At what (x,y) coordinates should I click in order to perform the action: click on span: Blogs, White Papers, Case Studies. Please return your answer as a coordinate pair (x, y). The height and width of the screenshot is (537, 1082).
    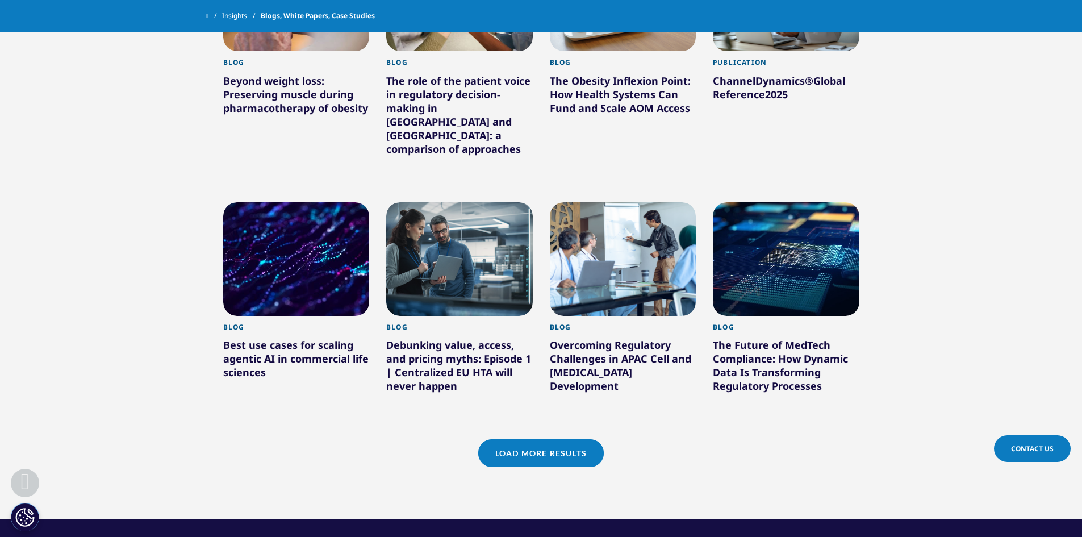
    Looking at the image, I should click on (317, 16).